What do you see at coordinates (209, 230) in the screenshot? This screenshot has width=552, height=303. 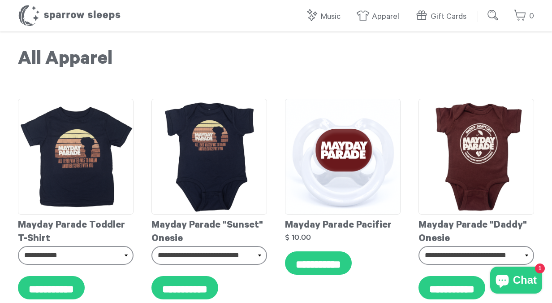 I see `div: Mayday Parade "Sunset" Onesie` at bounding box center [209, 230].